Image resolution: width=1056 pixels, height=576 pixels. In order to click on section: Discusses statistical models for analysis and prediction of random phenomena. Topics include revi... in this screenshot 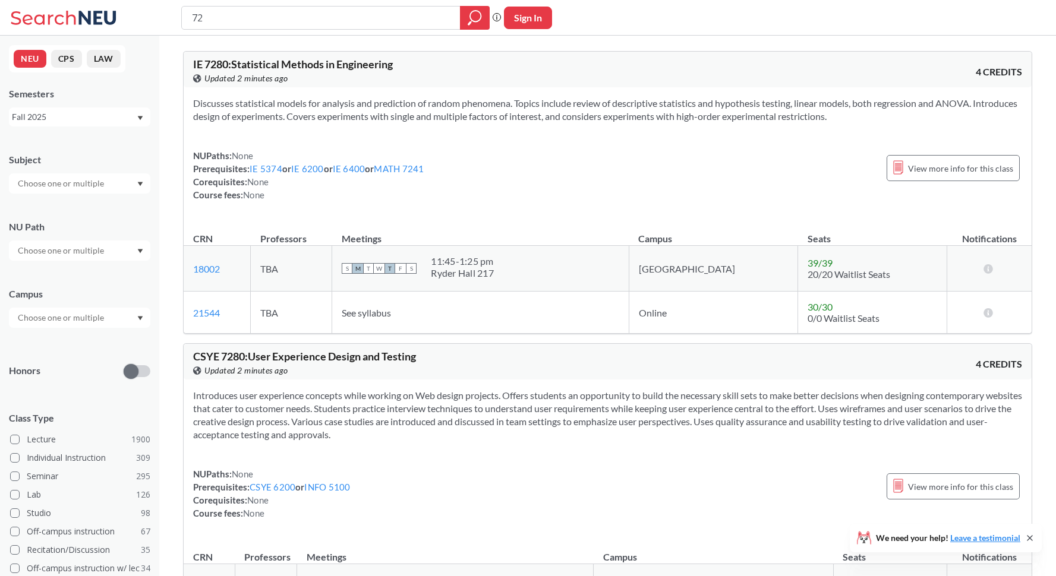, I will do `click(607, 110)`.